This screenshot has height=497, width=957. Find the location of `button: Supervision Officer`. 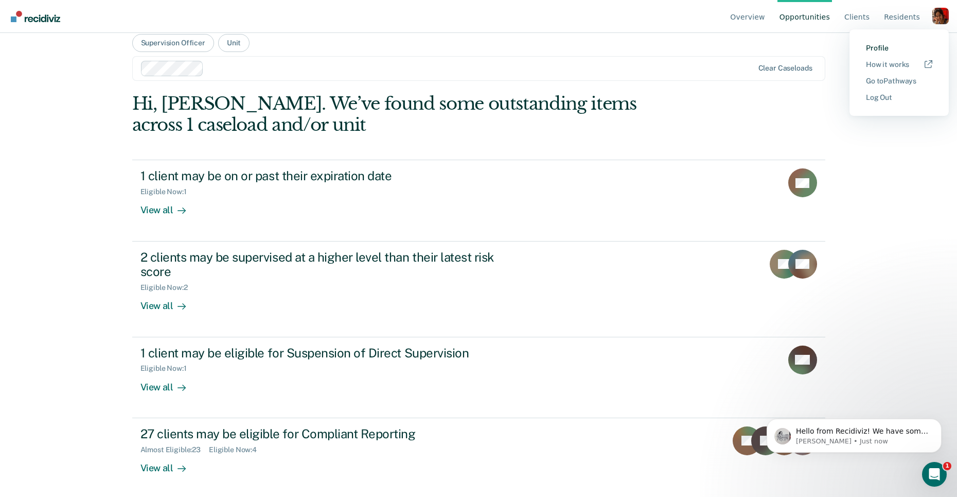

button: Supervision Officer is located at coordinates (173, 43).